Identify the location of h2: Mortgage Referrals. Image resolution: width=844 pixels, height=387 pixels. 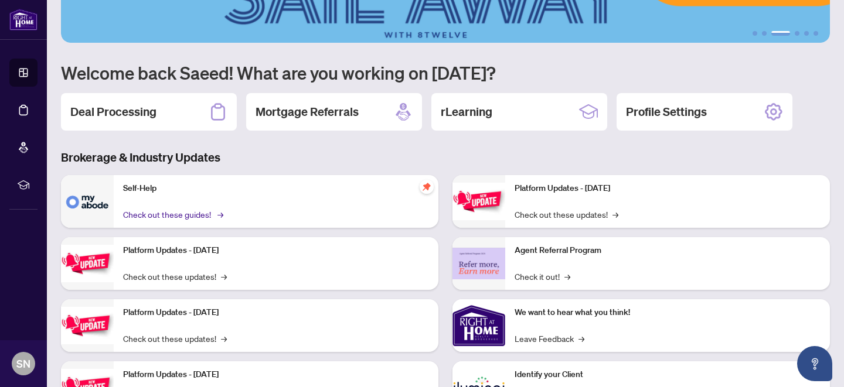
(307, 112).